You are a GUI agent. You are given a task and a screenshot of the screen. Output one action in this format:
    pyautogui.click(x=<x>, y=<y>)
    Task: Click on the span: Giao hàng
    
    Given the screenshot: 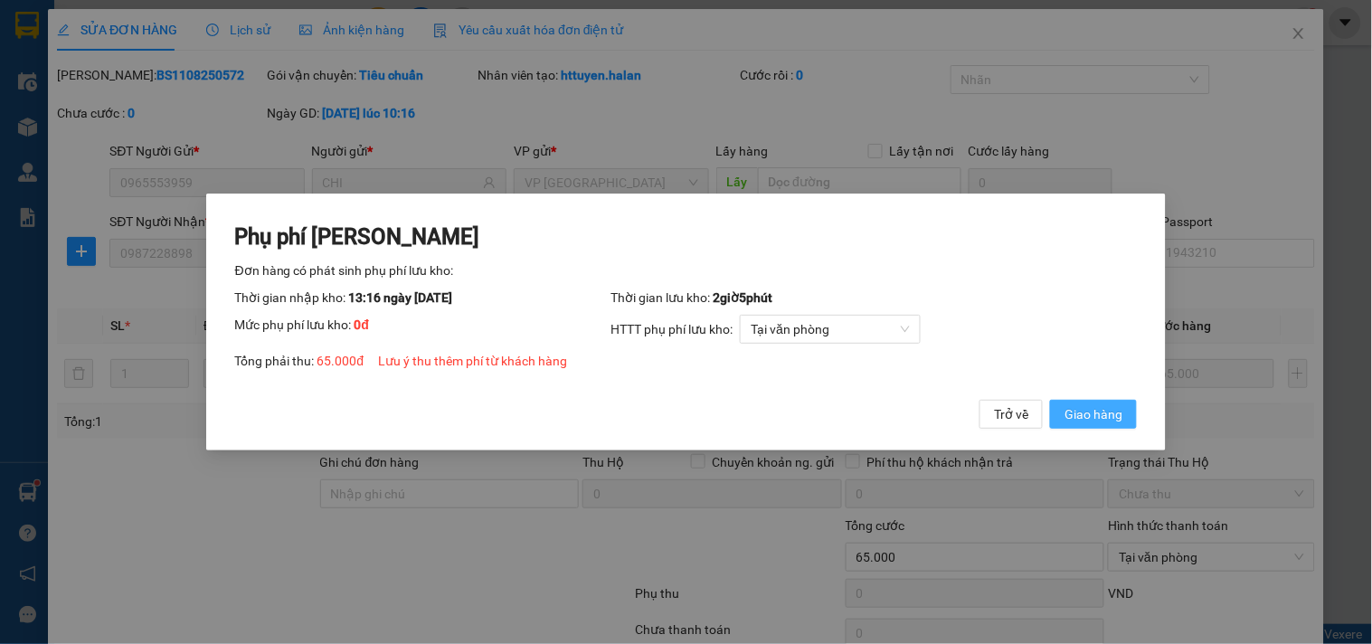 What is the action you would take?
    pyautogui.click(x=1093, y=414)
    